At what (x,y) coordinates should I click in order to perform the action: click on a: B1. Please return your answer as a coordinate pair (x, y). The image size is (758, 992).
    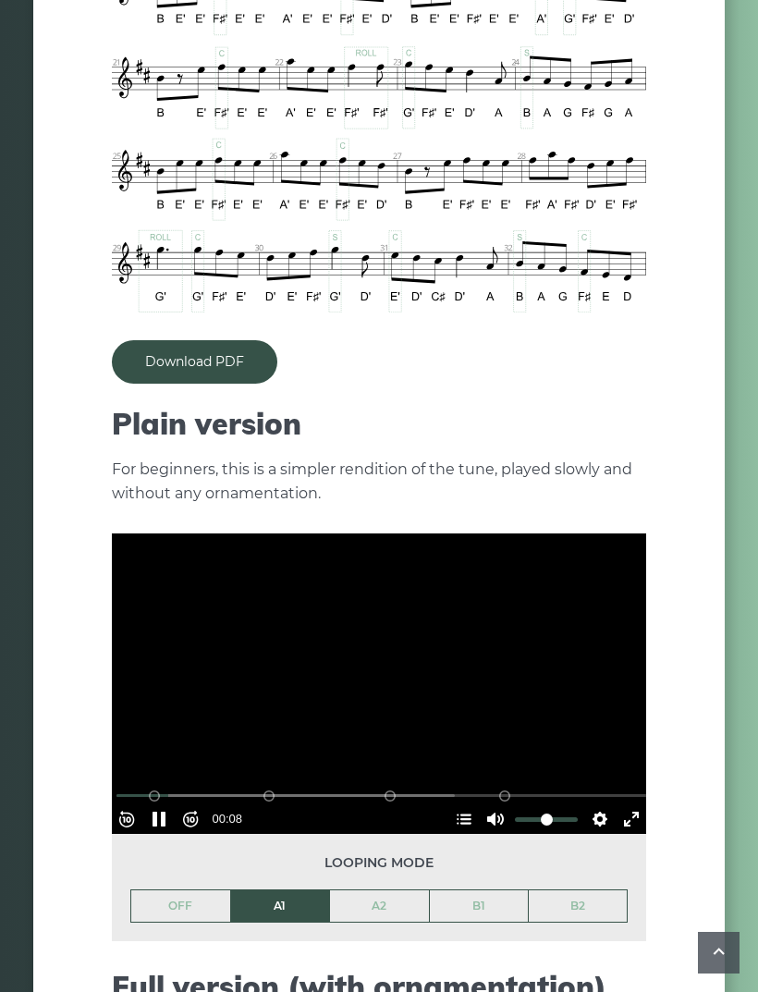
    Looking at the image, I should click on (479, 906).